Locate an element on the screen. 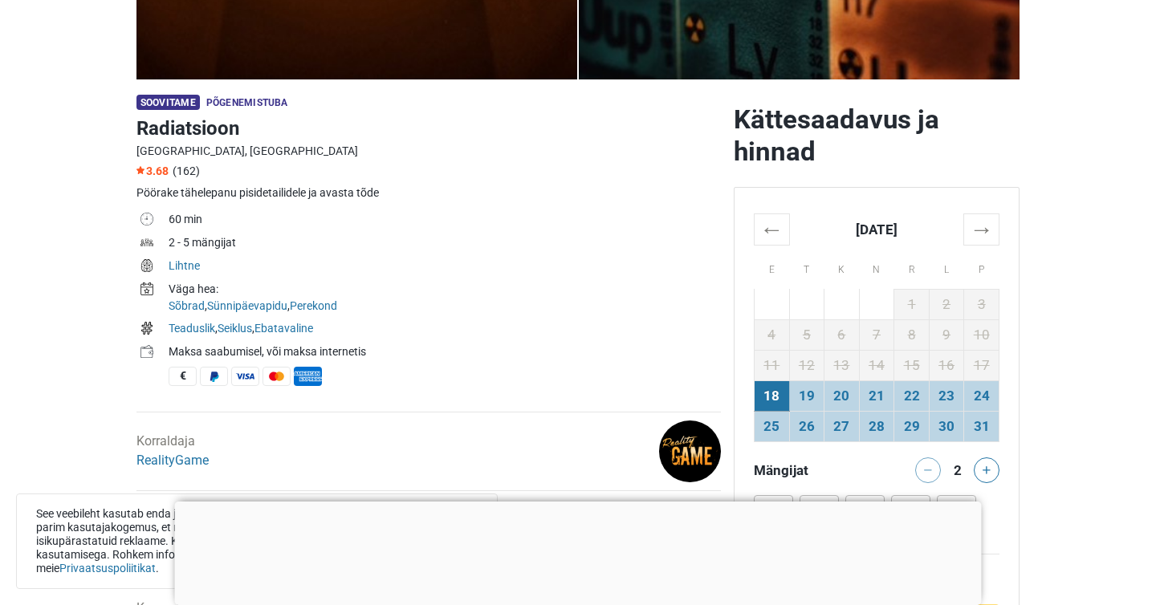  a: RealityGame is located at coordinates (173, 460).